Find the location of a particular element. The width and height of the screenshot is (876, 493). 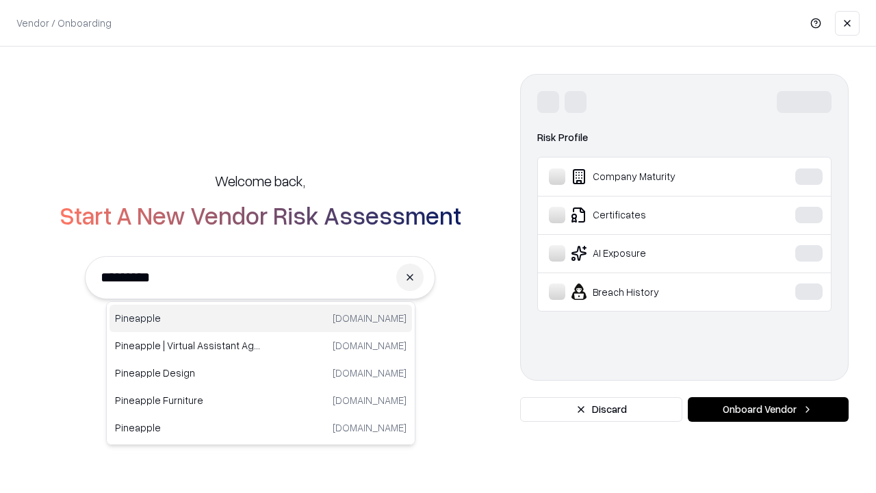

p: Vendor / Onboarding is located at coordinates (64, 23).